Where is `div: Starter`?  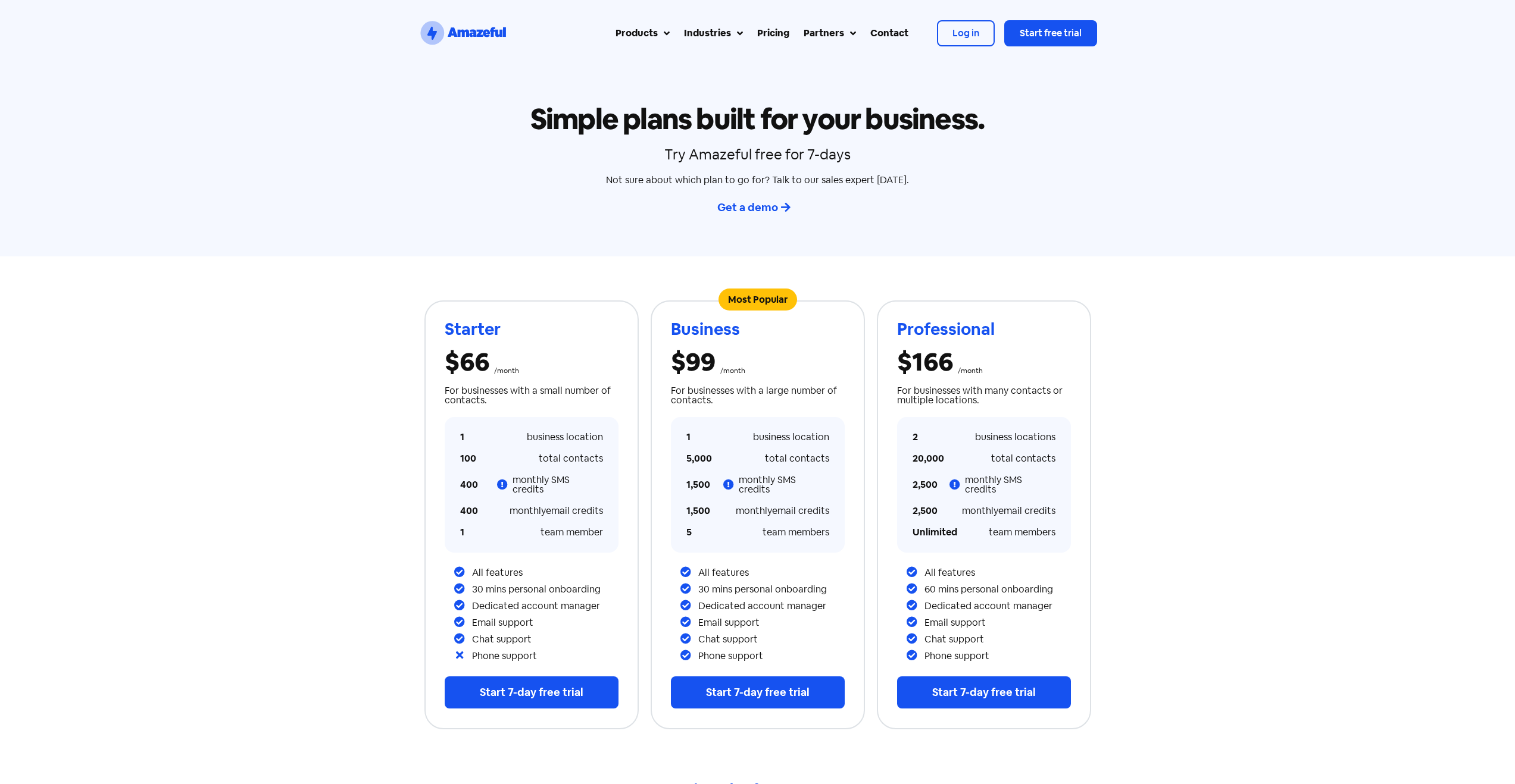 div: Starter is located at coordinates (532, 329).